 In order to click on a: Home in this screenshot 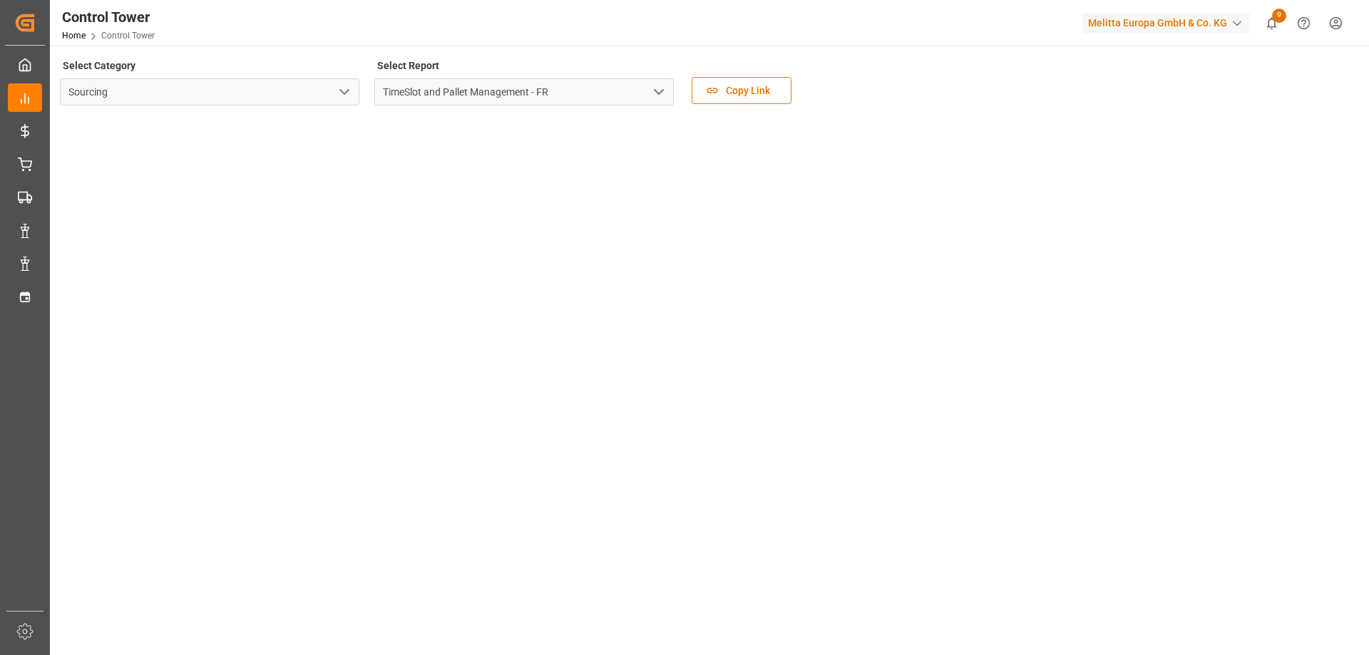, I will do `click(73, 36)`.